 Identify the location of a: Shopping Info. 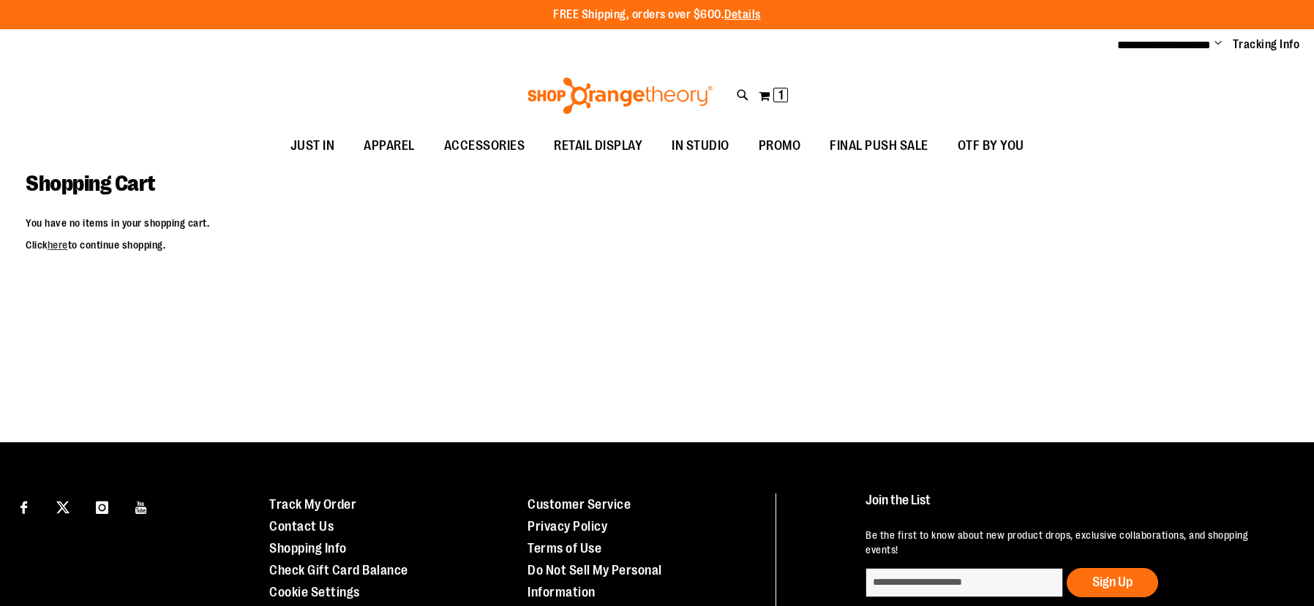
(308, 549).